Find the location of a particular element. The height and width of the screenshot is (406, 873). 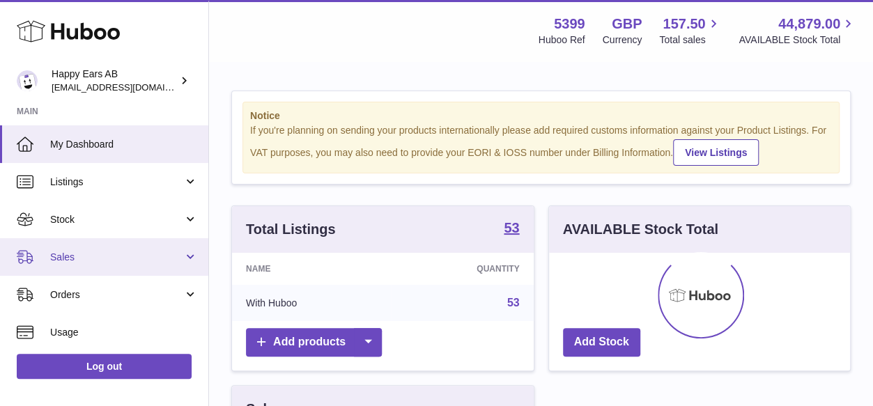

span: Total sales is located at coordinates (690, 40).